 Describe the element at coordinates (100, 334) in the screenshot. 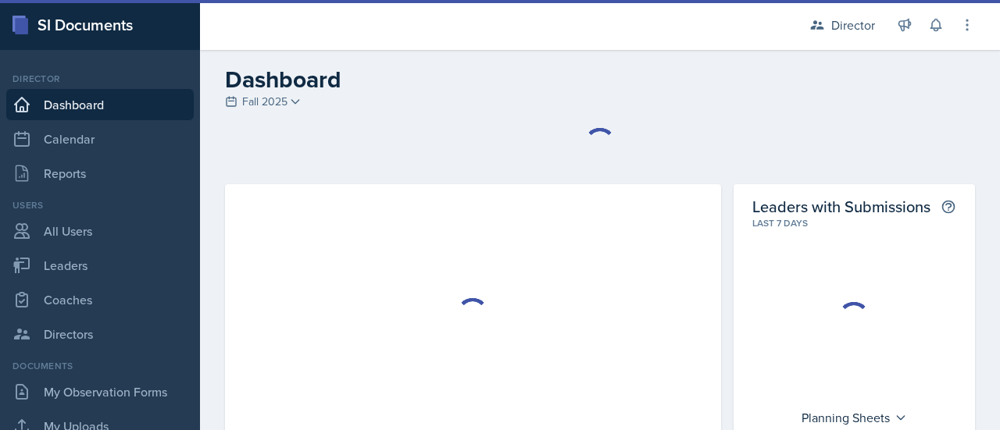

I see `a: Directors` at that location.